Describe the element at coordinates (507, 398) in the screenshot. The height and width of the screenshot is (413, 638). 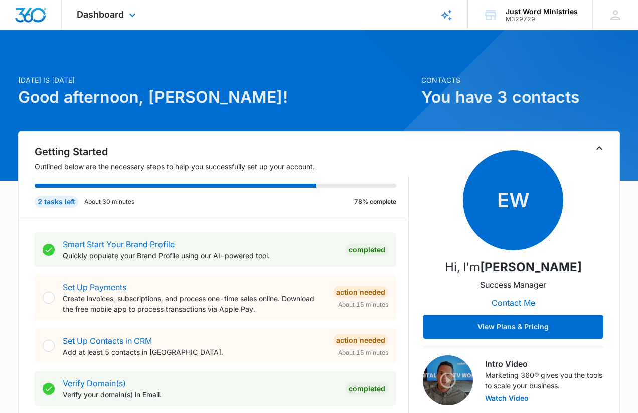
I see `button: Watch Video` at that location.